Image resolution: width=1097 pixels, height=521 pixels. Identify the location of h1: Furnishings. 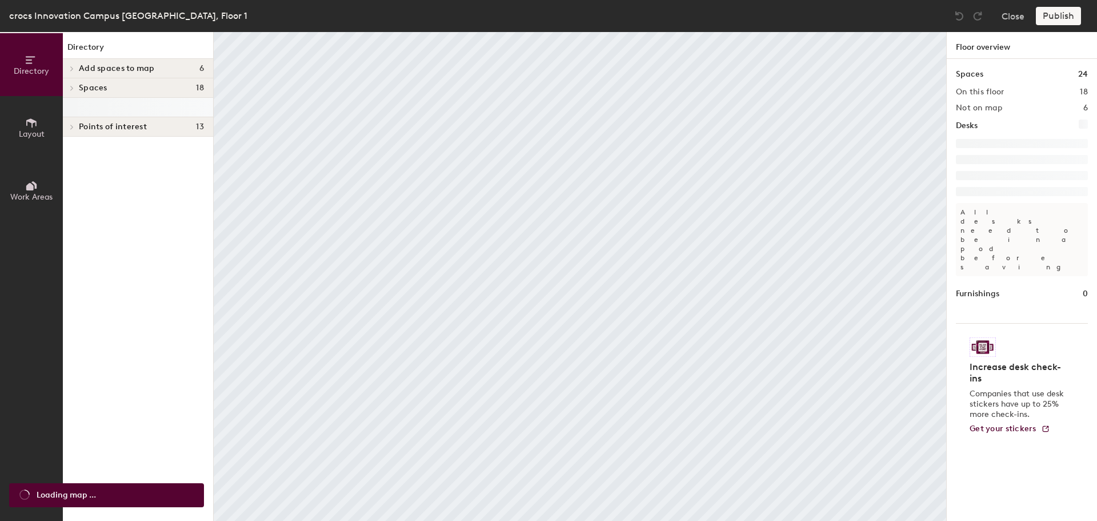
(978, 294).